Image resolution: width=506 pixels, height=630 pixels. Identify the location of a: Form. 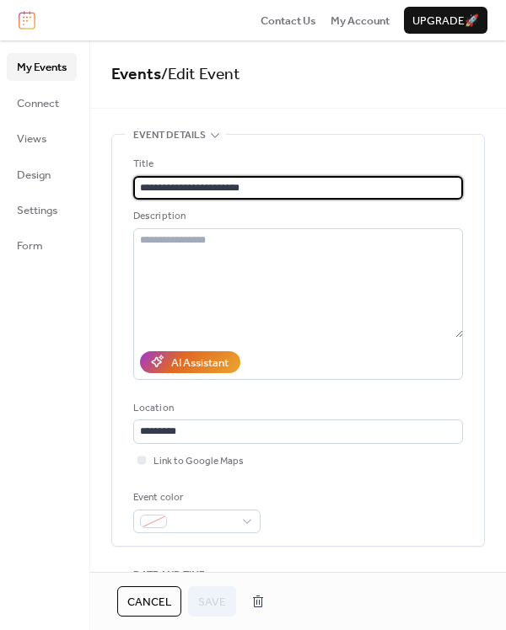
(41, 245).